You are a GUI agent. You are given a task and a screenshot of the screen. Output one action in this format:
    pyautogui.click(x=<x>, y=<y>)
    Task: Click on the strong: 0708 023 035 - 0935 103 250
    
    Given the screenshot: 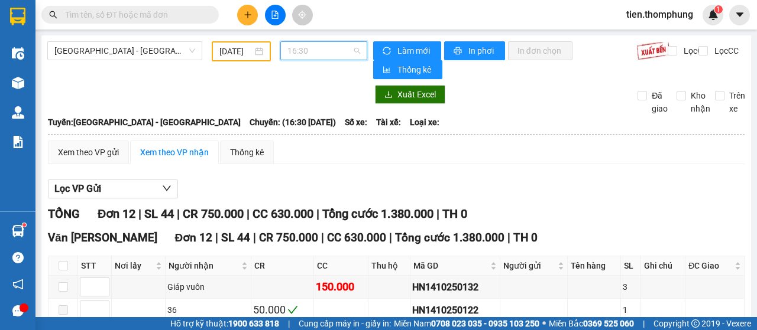 What is the action you would take?
    pyautogui.click(x=485, y=324)
    